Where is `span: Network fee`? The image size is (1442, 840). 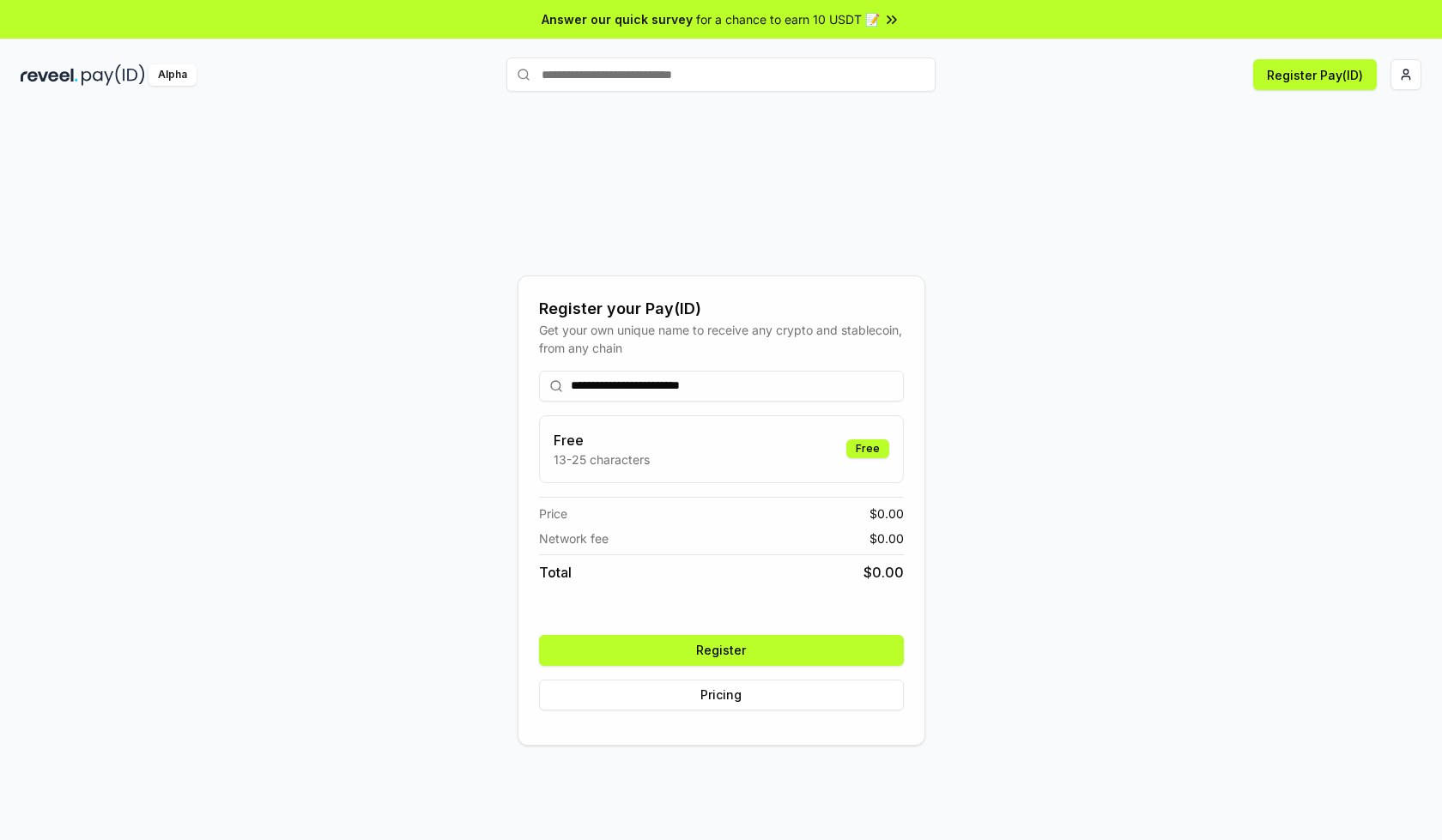
span: Network fee is located at coordinates (573, 538).